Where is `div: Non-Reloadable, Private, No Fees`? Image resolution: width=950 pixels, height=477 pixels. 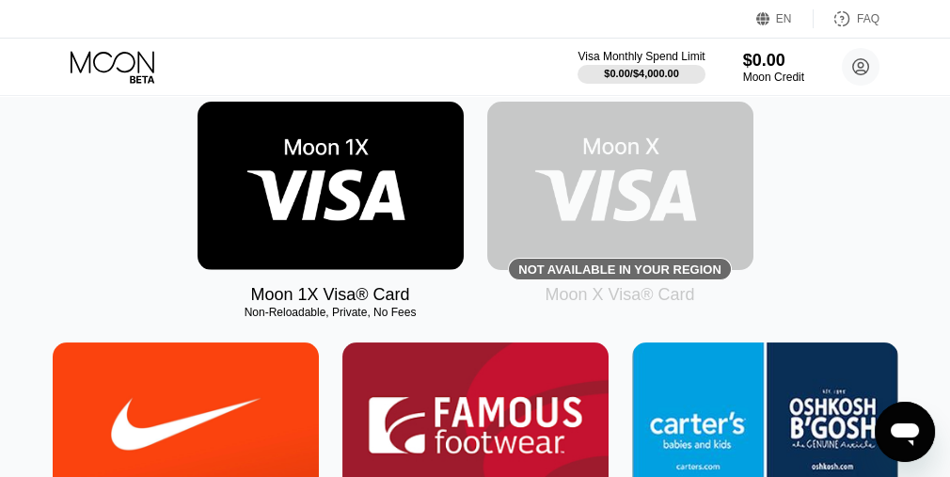 div: Non-Reloadable, Private, No Fees is located at coordinates (330, 312).